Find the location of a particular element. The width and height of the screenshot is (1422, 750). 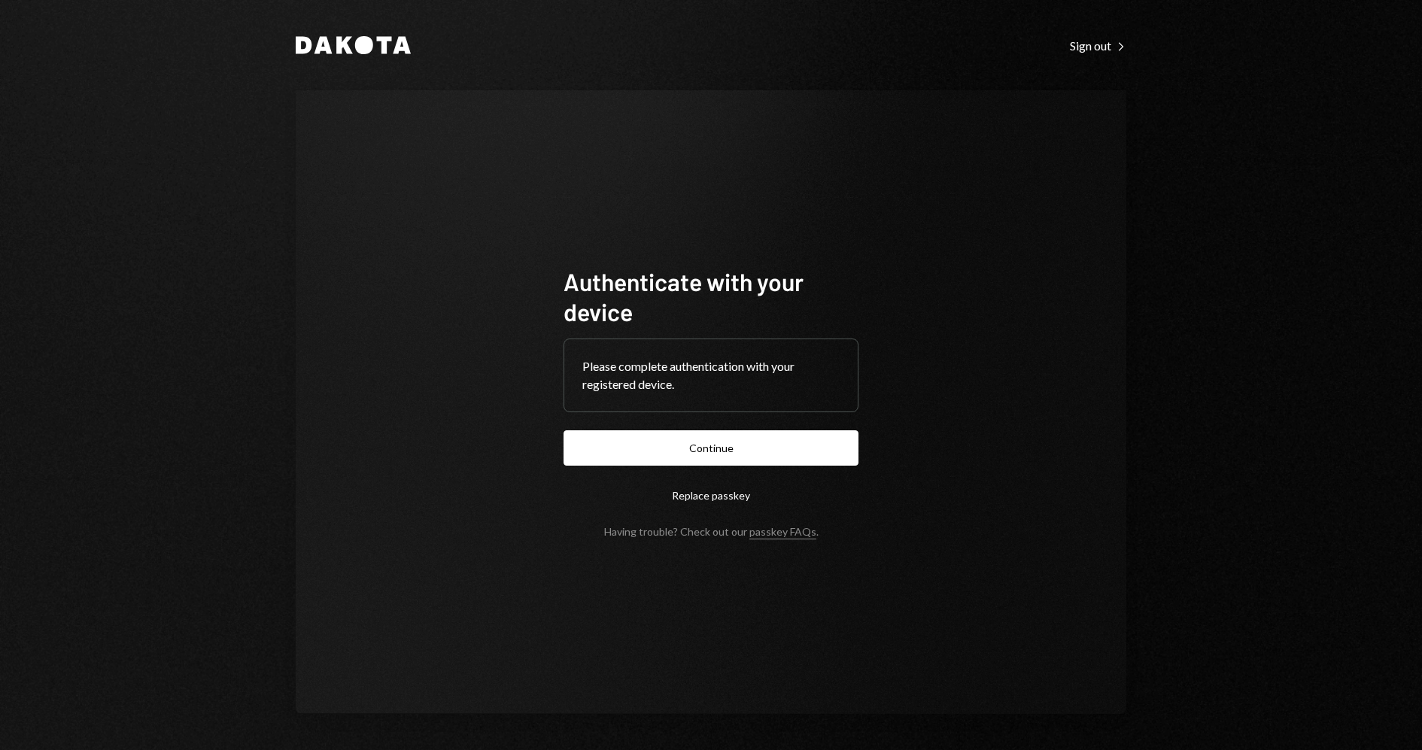

a: Sign out is located at coordinates (1098, 45).